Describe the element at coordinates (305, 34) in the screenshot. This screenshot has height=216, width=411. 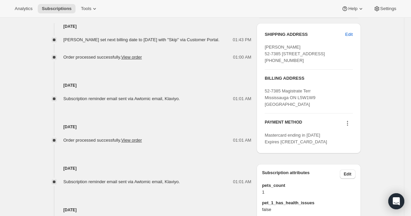
I see `h3: SHIPPING ADDRESS` at that location.